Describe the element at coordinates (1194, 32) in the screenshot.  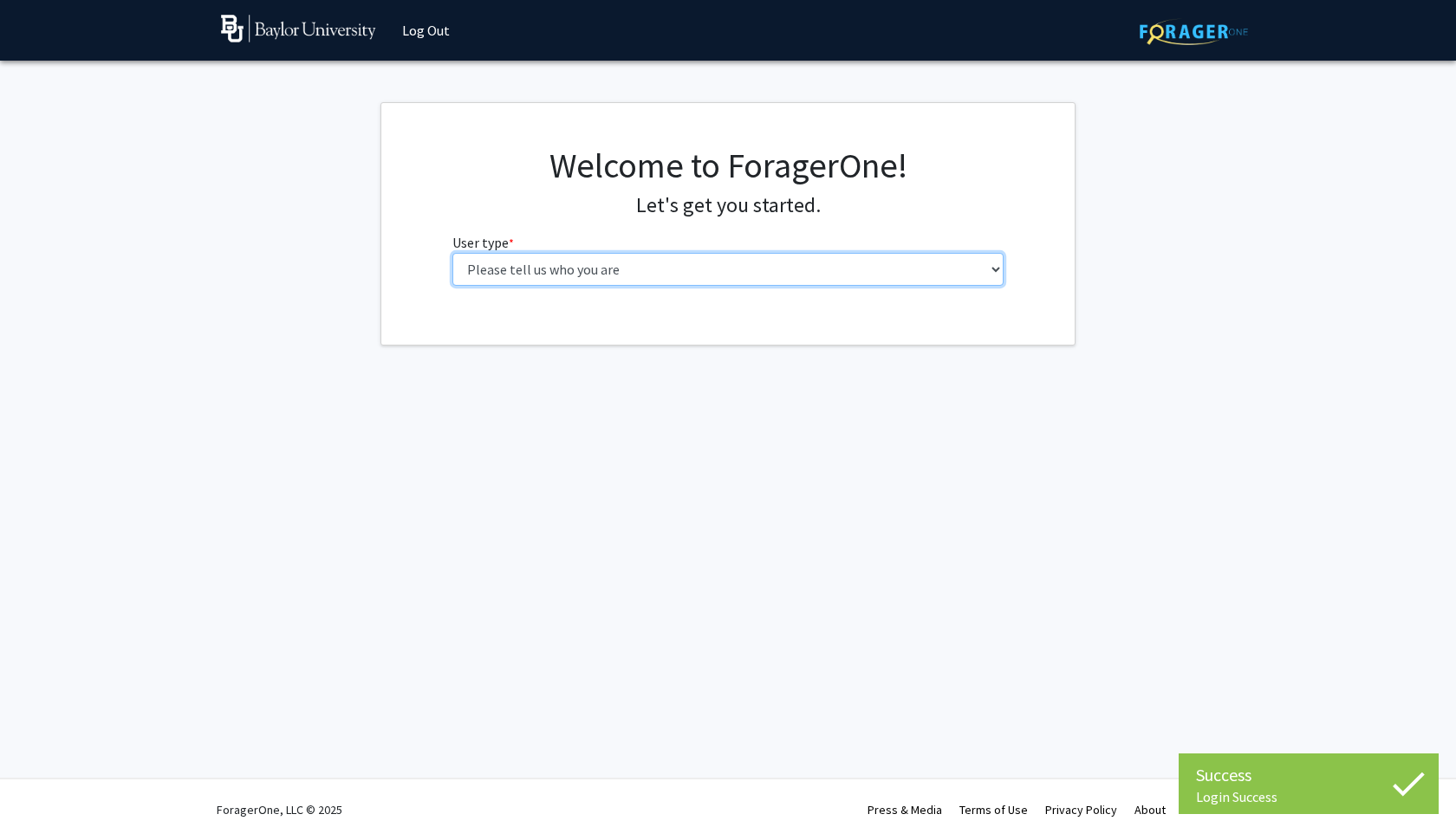
I see `img: ForagerOne Logo` at that location.